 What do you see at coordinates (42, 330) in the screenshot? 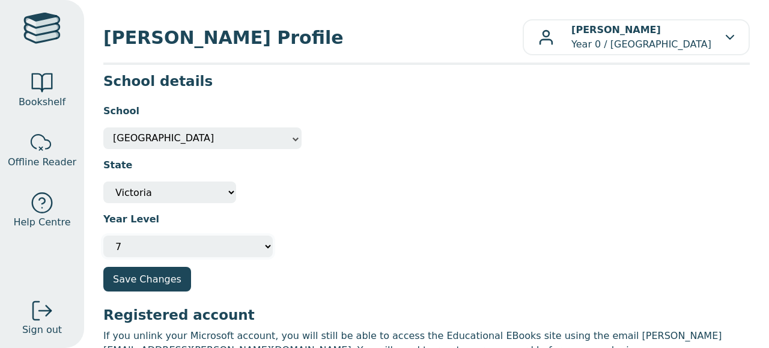
I see `span: Sign out` at bounding box center [42, 330].